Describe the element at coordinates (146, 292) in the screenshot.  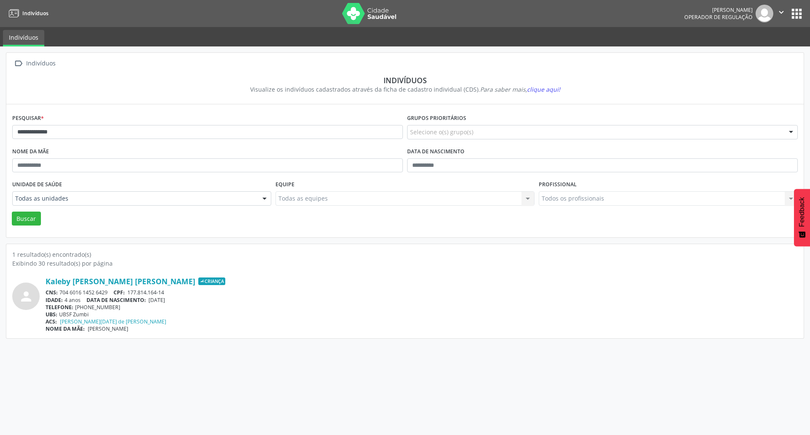
I see `span: 177.814.164-14` at that location.